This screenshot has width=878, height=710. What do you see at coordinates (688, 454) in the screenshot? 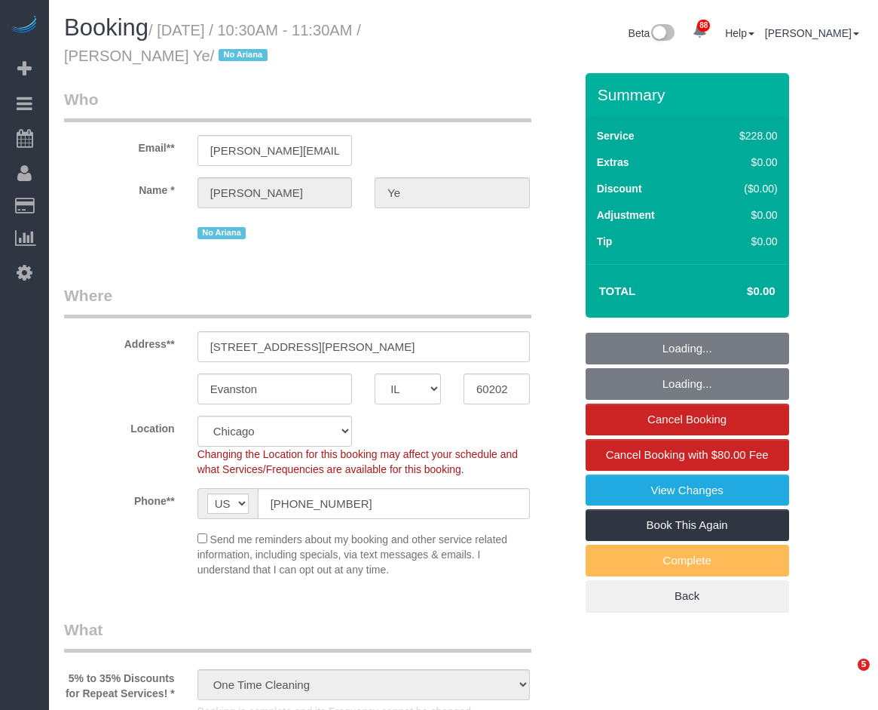
I see `span: Cancel Booking with $80.00 Fee` at bounding box center [688, 454].